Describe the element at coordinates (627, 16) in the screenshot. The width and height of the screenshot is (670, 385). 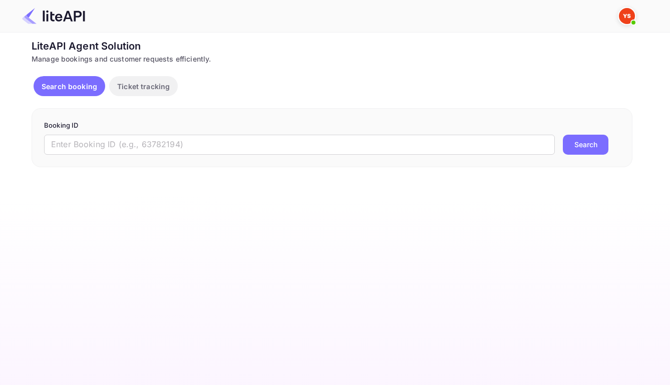
I see `img: Yandex Support` at that location.